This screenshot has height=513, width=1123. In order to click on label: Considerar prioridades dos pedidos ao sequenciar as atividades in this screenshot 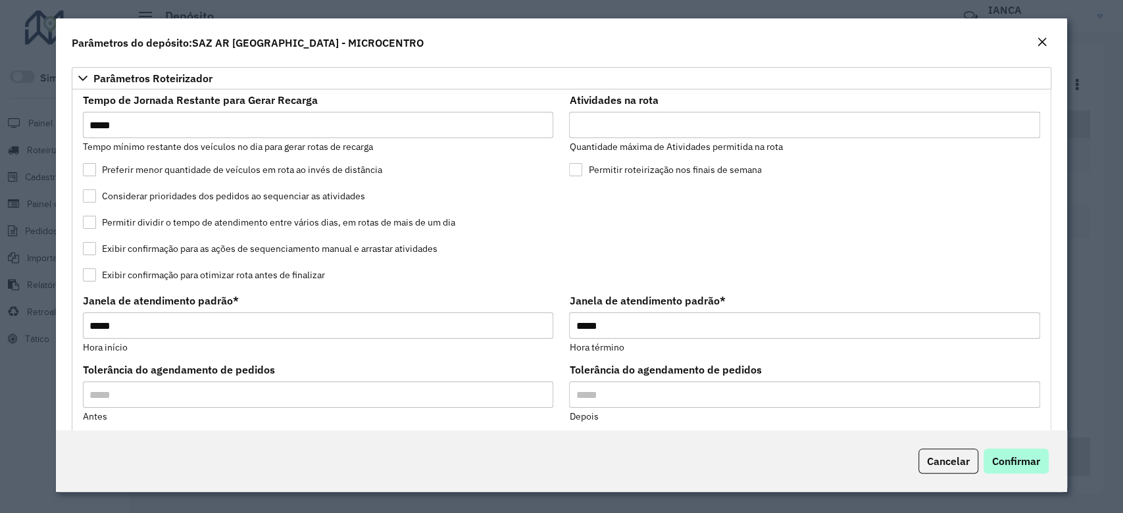, I will do `click(224, 196)`.